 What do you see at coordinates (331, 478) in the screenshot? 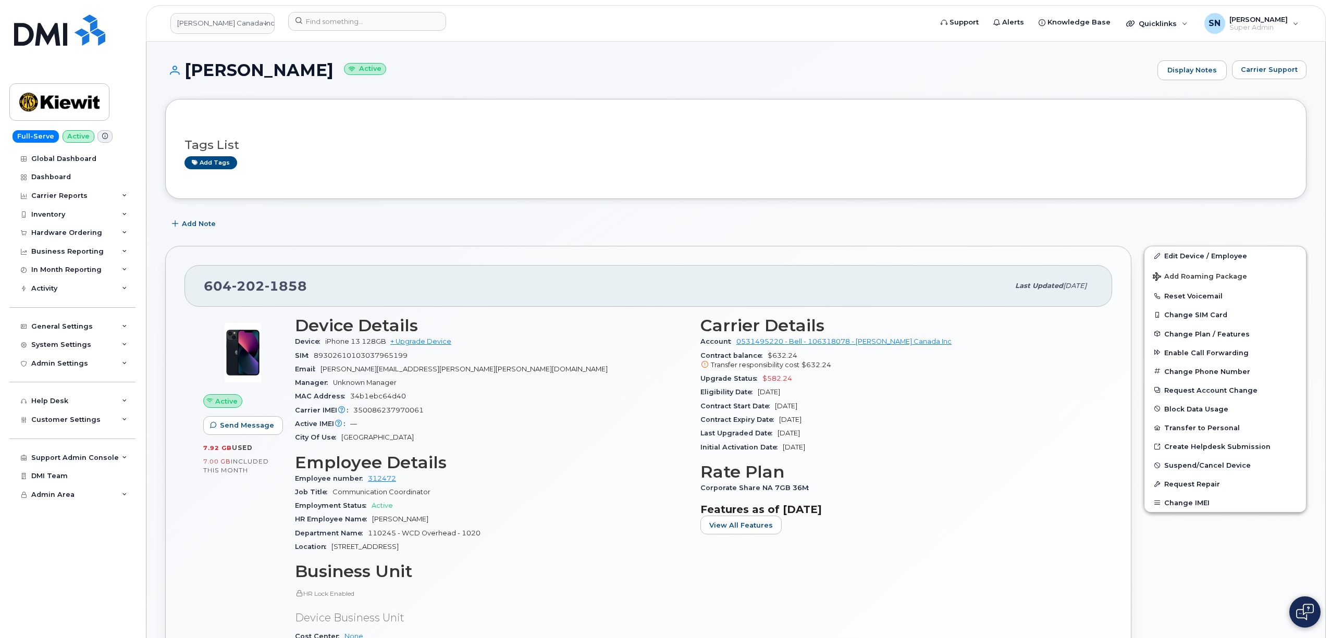
I see `span: Employee number` at bounding box center [331, 478].